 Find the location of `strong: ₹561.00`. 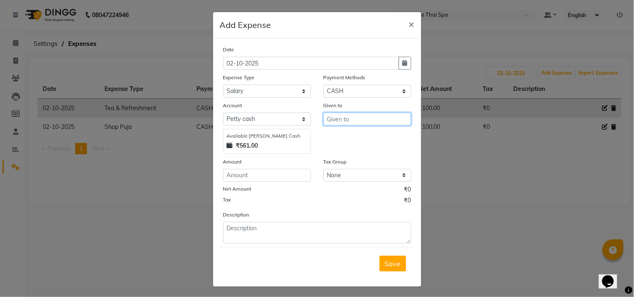

strong: ₹561.00 is located at coordinates (247, 146).